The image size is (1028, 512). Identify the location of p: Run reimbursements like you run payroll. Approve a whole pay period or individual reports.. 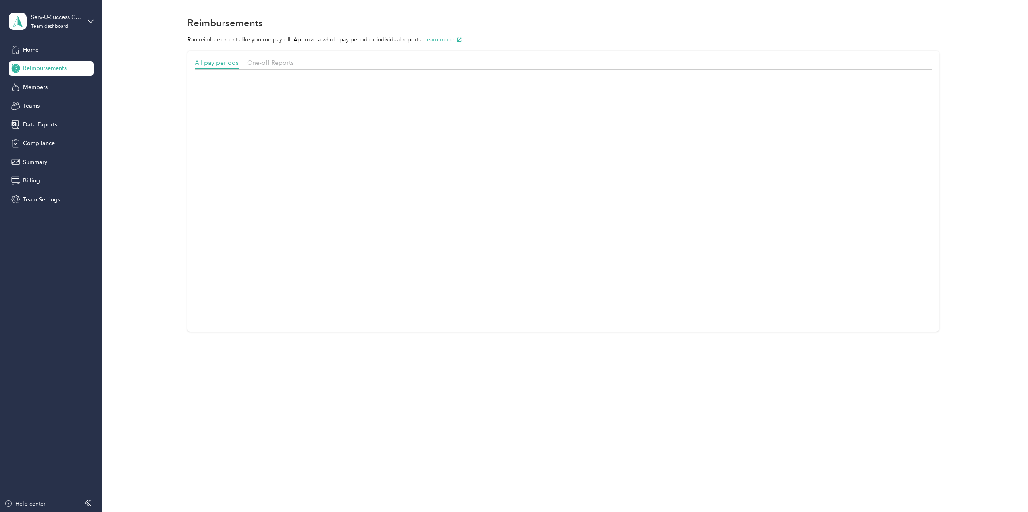
(563, 40).